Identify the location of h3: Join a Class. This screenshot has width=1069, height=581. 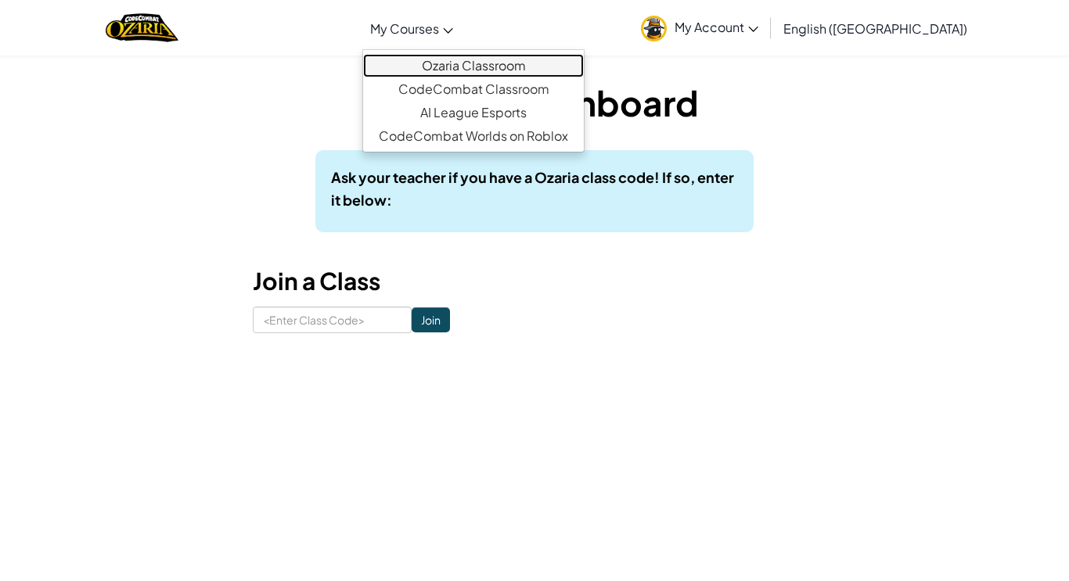
(534, 281).